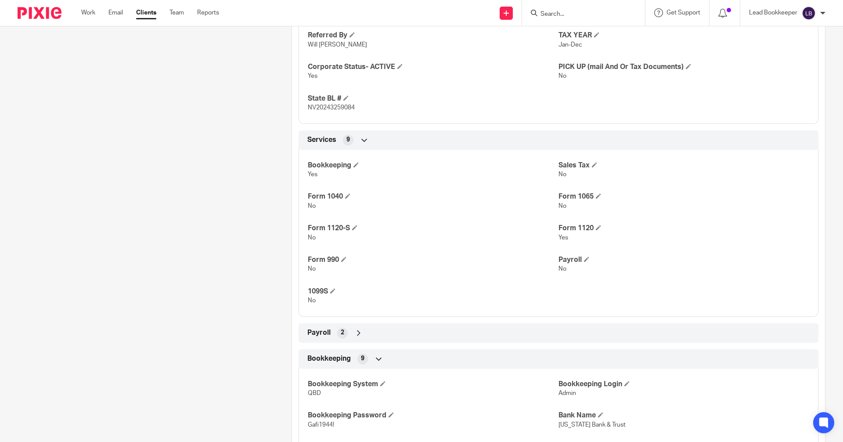  What do you see at coordinates (342, 332) in the screenshot?
I see `span: 2` at bounding box center [342, 332].